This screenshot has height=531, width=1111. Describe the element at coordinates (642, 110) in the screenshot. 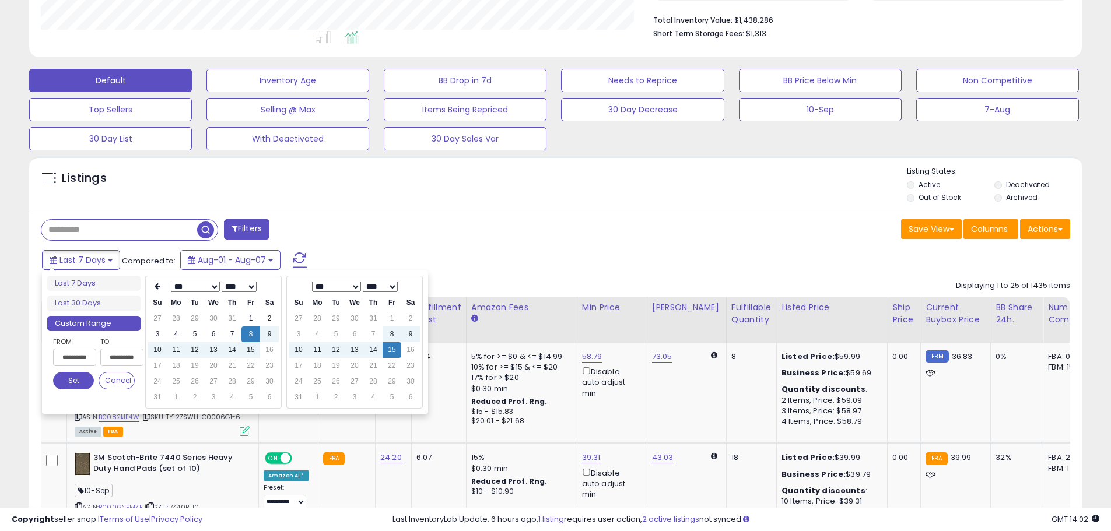

I see `button: 30 Day Decrease` at that location.